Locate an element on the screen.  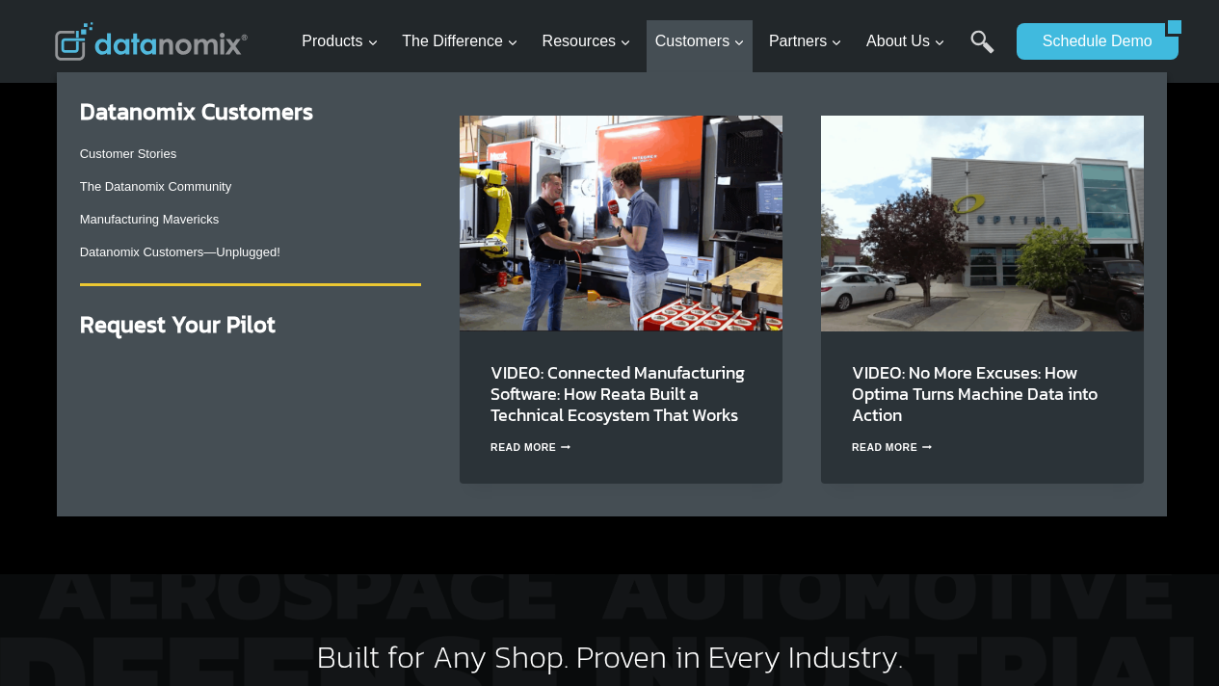
a: Privacy Policy is located at coordinates (293, 437).